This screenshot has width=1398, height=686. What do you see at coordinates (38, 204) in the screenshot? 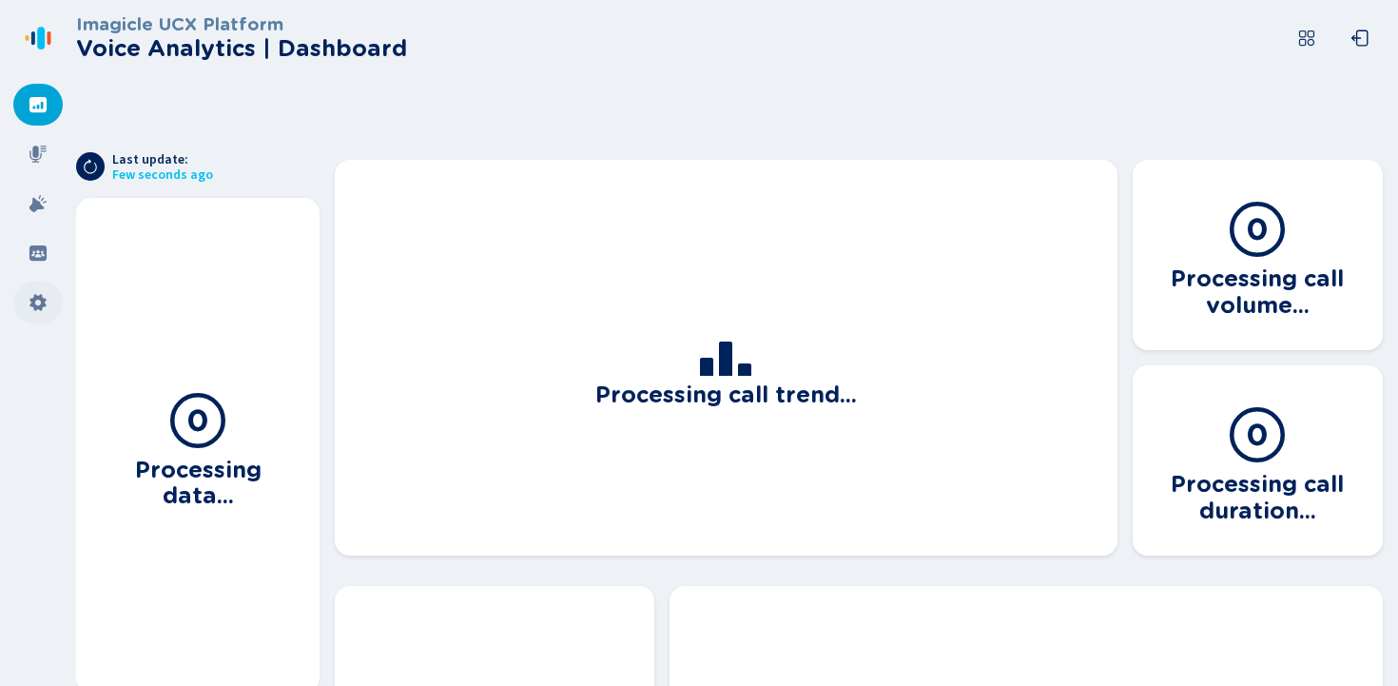
I see `svg: alarm-filled` at bounding box center [38, 204].